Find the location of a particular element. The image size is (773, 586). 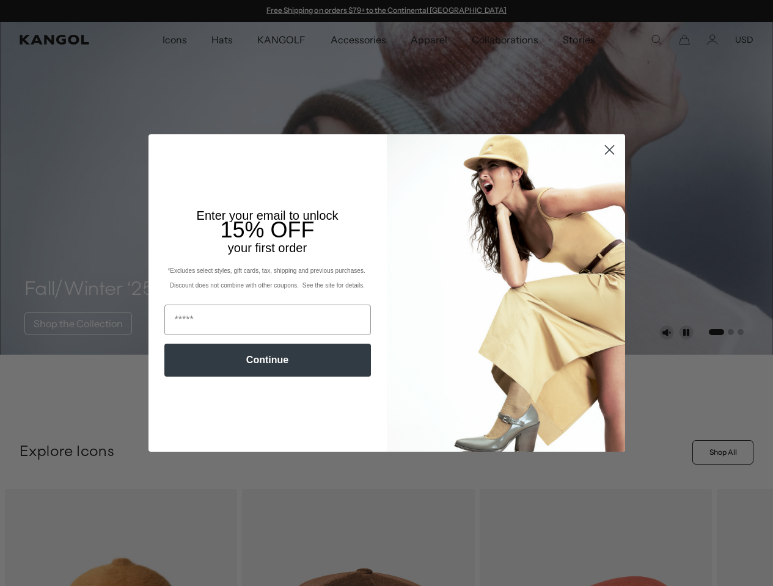

span: Enter your email to unlock is located at coordinates (267, 216).